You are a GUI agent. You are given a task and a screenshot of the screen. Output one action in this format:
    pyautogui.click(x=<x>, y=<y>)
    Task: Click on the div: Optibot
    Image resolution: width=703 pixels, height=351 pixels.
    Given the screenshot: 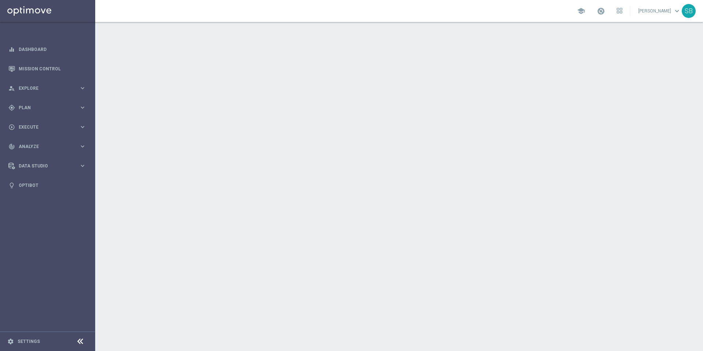 What is the action you would take?
    pyautogui.click(x=47, y=185)
    